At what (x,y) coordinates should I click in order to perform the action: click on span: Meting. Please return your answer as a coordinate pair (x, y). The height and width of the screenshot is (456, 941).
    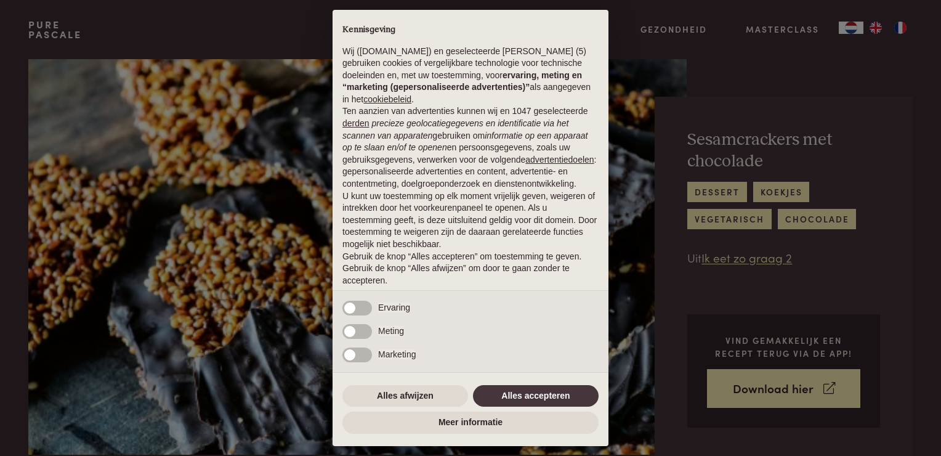
    Looking at the image, I should click on (391, 331).